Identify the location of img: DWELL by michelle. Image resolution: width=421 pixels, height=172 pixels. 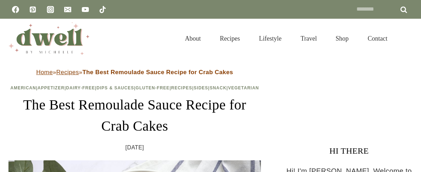
(49, 38).